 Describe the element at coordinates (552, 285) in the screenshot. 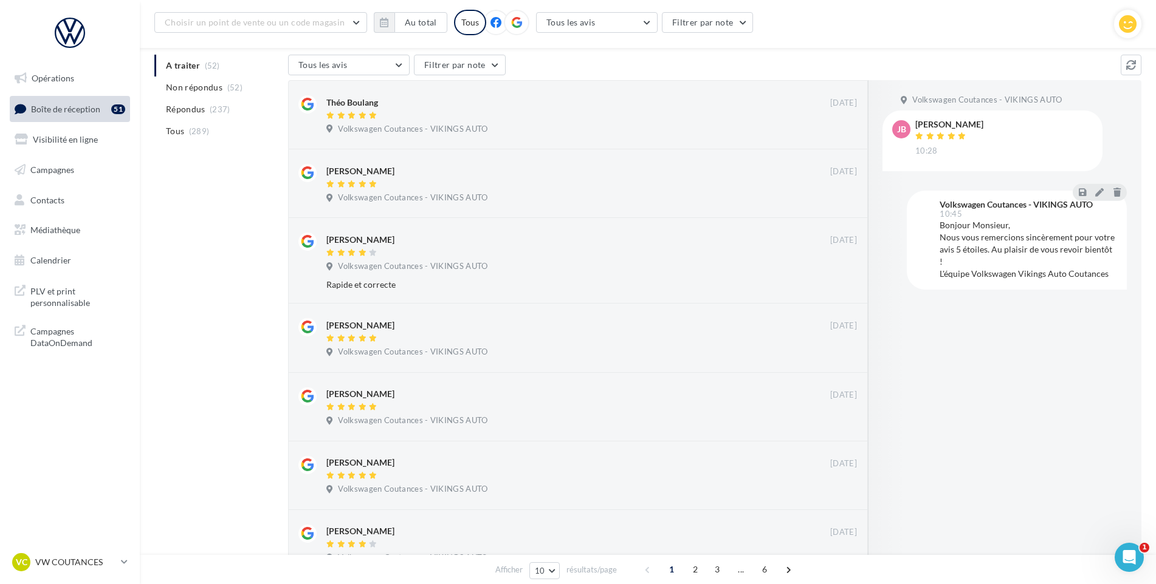

I see `div: Rapide et correcte` at that location.